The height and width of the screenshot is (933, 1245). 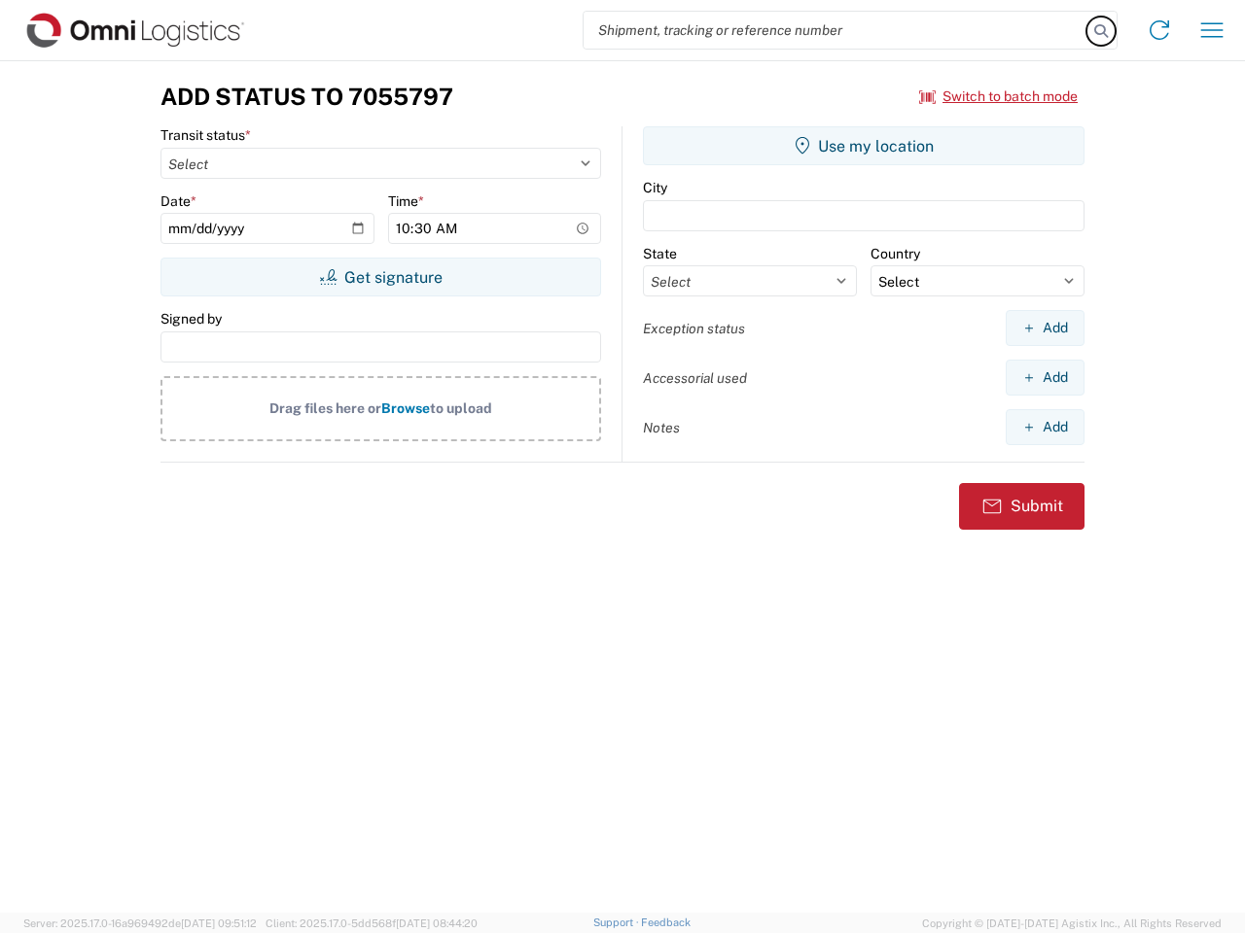 What do you see at coordinates (998, 96) in the screenshot?
I see `button: Switch to batch mode` at bounding box center [998, 96].